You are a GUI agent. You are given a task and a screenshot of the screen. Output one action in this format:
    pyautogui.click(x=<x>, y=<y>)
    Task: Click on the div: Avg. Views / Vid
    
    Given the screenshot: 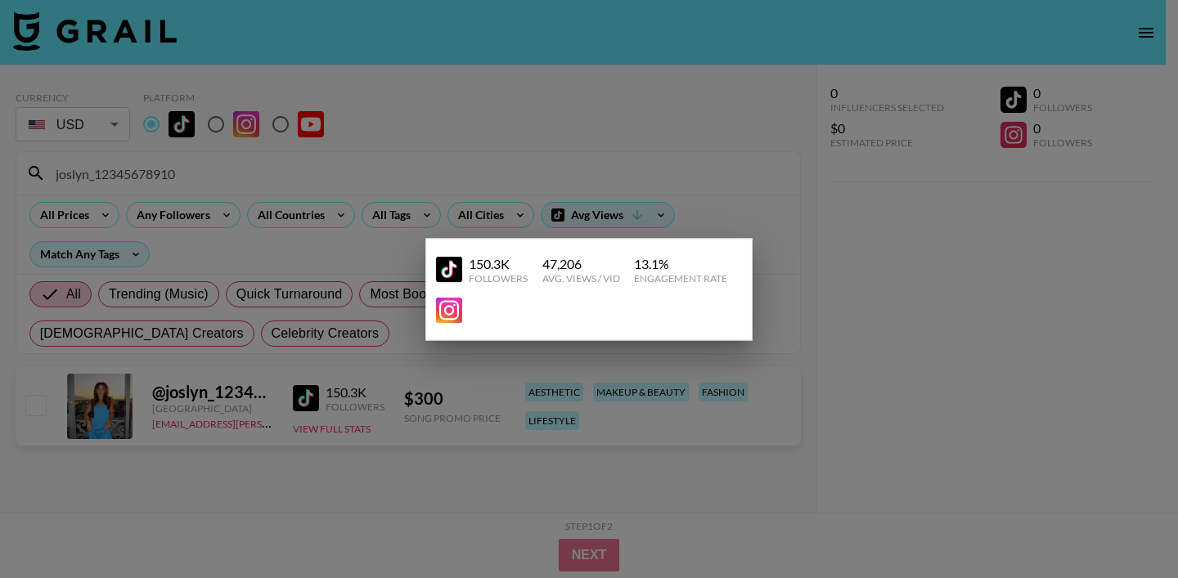 What is the action you would take?
    pyautogui.click(x=581, y=277)
    